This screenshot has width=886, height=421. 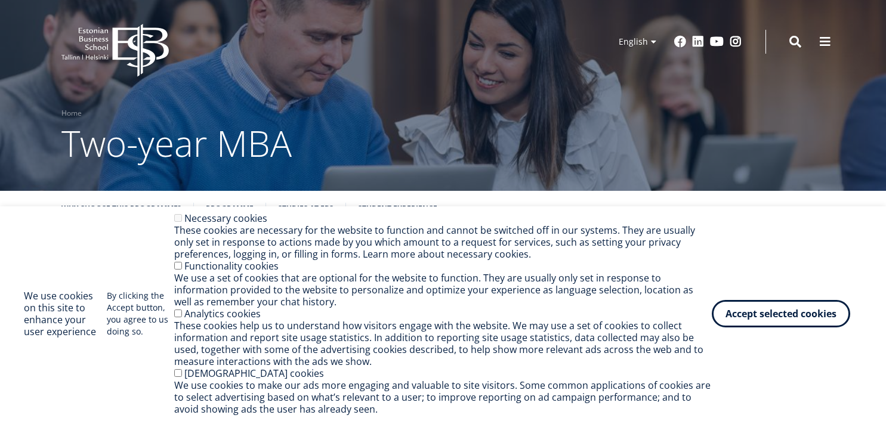 I want to click on a: Youtube, so click(x=716, y=42).